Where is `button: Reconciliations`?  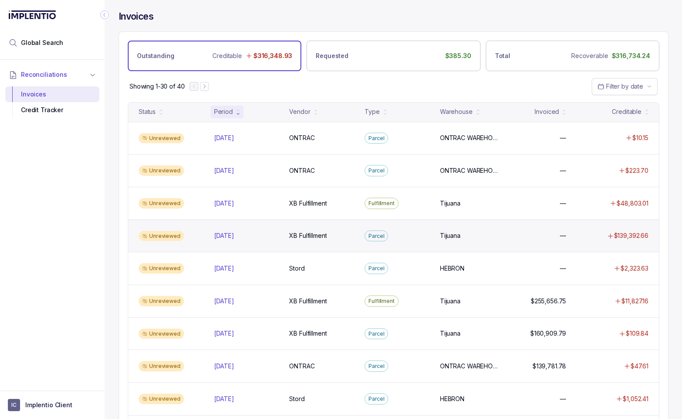
button: Reconciliations is located at coordinates (52, 75).